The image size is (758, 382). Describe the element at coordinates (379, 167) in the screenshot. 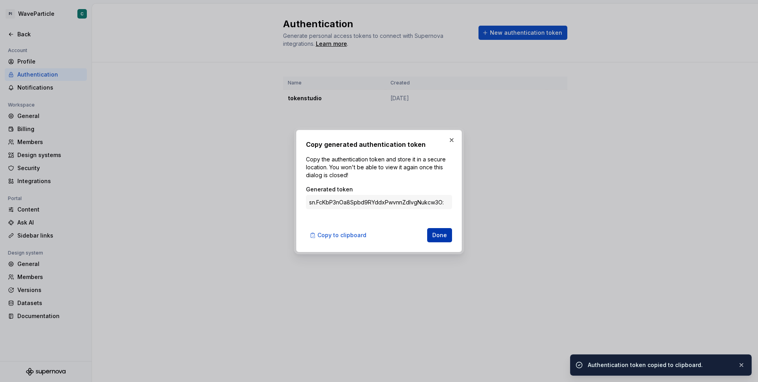

I see `p: Copy the authentication token and store it in a secure location. You won't be able to view it aga...` at that location.